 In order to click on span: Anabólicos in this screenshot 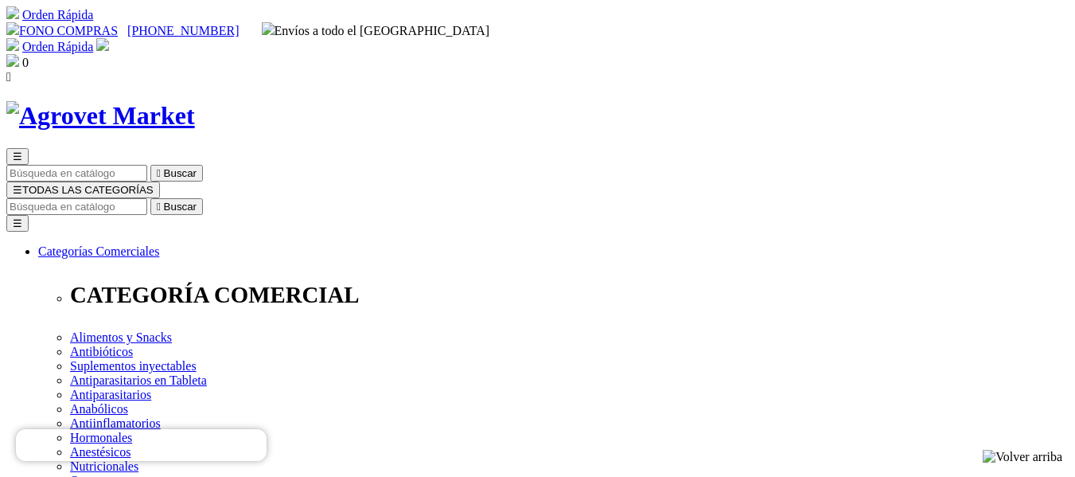, I will do `click(99, 408)`.